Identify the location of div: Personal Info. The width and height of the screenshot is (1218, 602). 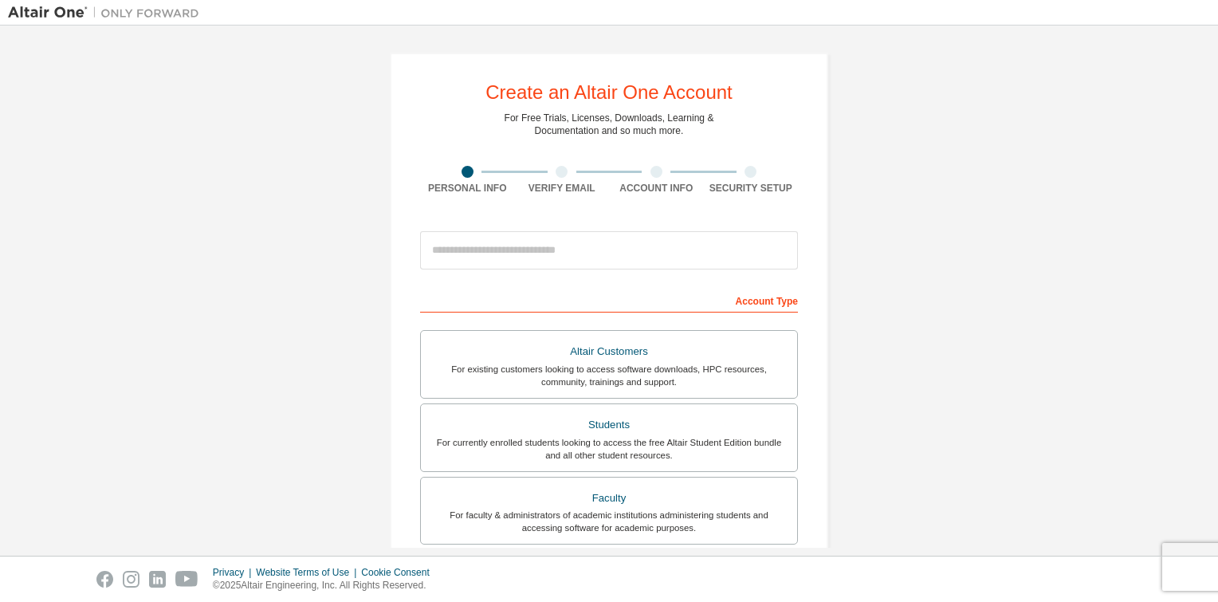
(467, 188).